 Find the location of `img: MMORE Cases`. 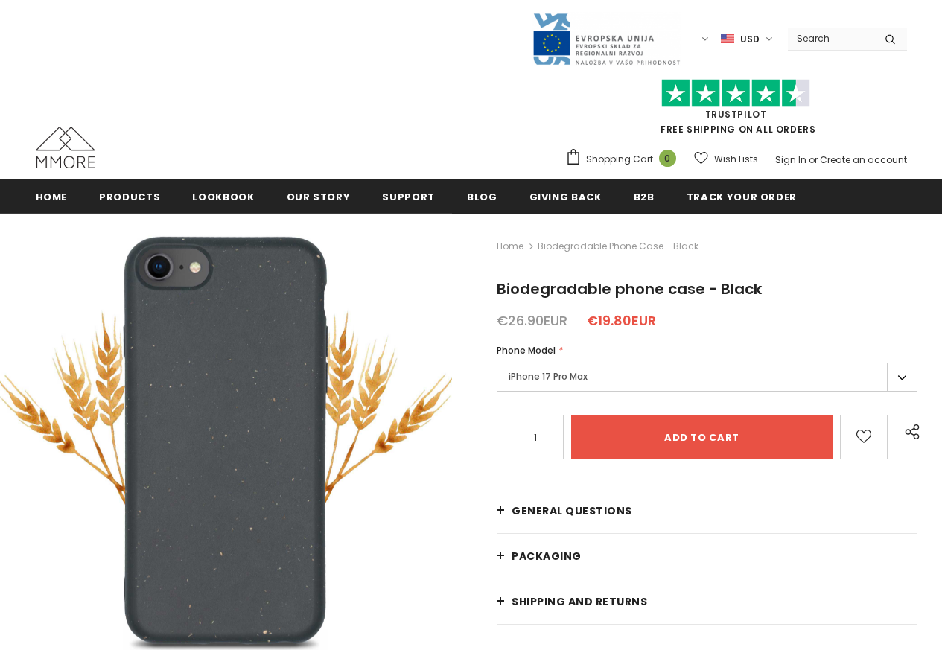

img: MMORE Cases is located at coordinates (66, 148).